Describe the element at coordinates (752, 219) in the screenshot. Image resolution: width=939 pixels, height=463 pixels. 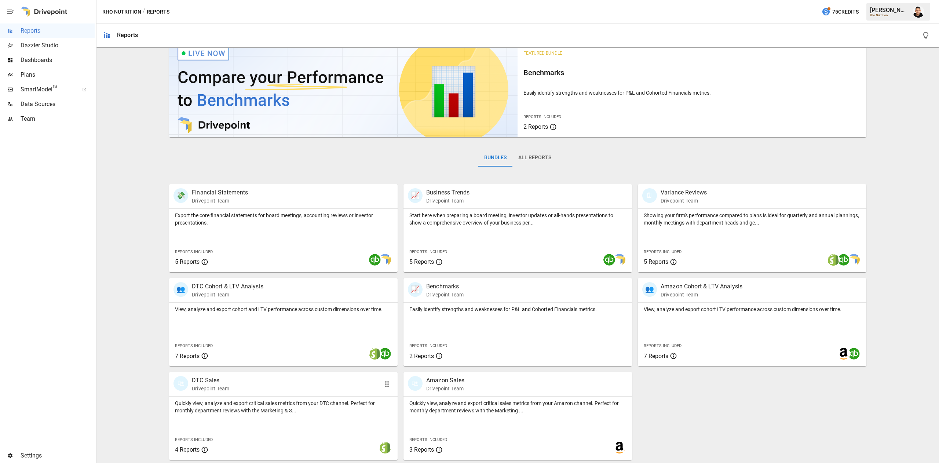
I see `p: Showing your firm's performance compared to plans is ideal for quarterly and annual plannings, mo...` at that location.